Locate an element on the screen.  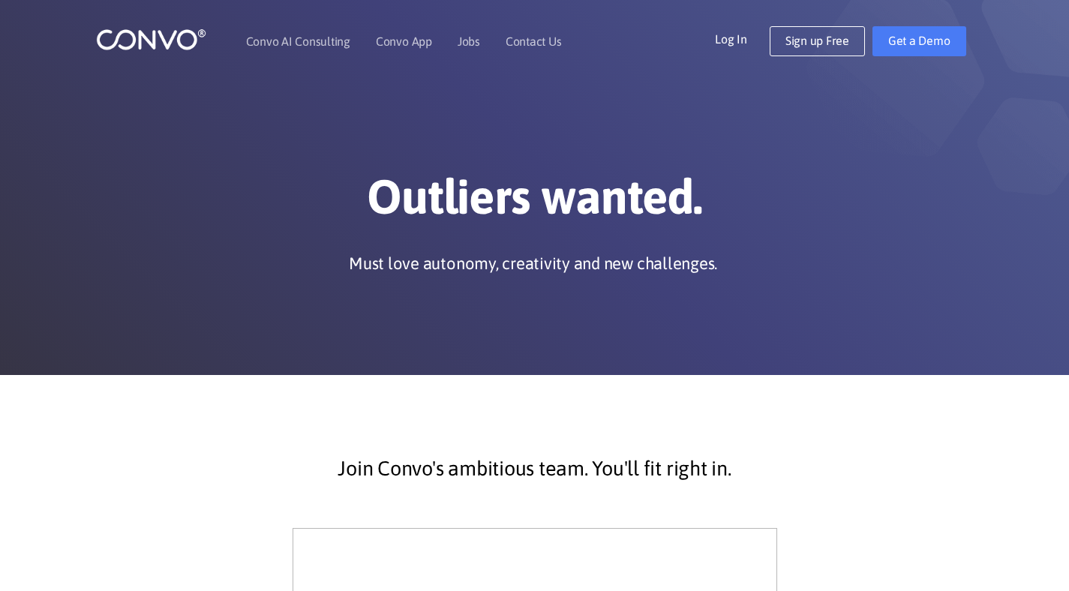
a: Convo App is located at coordinates (404, 41).